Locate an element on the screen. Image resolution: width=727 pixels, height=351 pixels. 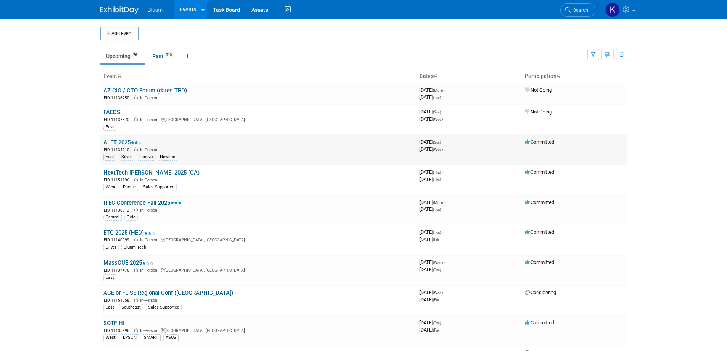
span: EID: 11137370 is located at coordinates (118, 119).